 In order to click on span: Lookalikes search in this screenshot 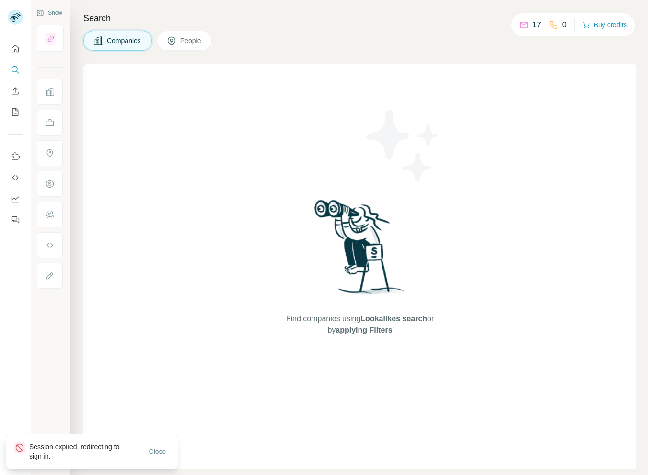, I will do `click(393, 319)`.